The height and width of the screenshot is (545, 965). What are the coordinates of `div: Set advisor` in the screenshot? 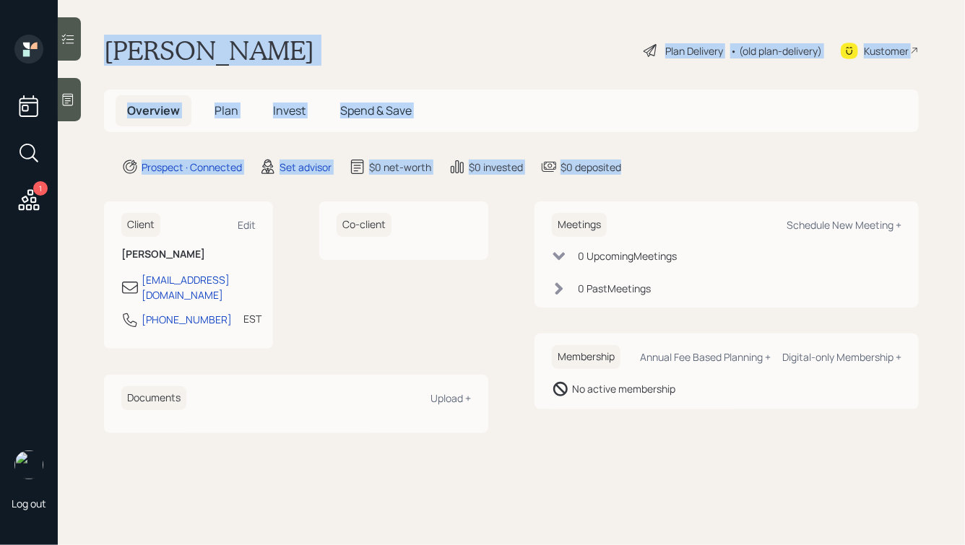 It's located at (306, 167).